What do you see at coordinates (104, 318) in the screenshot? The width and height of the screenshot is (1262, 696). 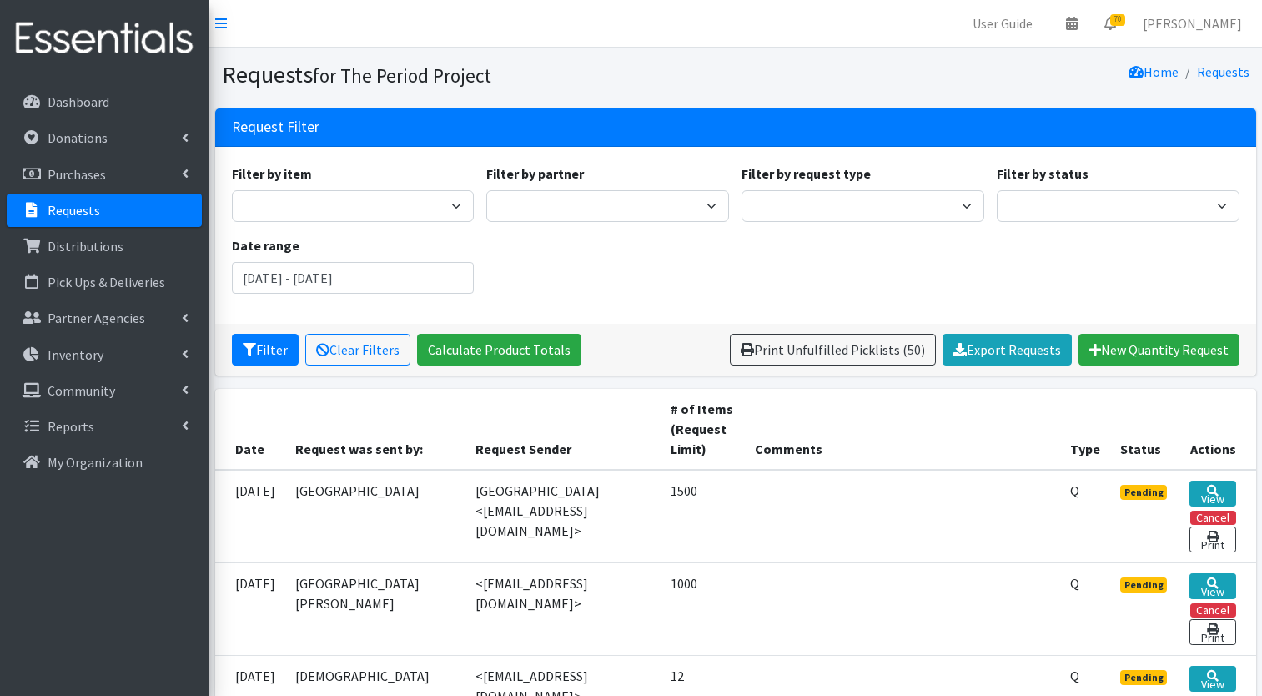 I see `a: Partner Agencies` at bounding box center [104, 318].